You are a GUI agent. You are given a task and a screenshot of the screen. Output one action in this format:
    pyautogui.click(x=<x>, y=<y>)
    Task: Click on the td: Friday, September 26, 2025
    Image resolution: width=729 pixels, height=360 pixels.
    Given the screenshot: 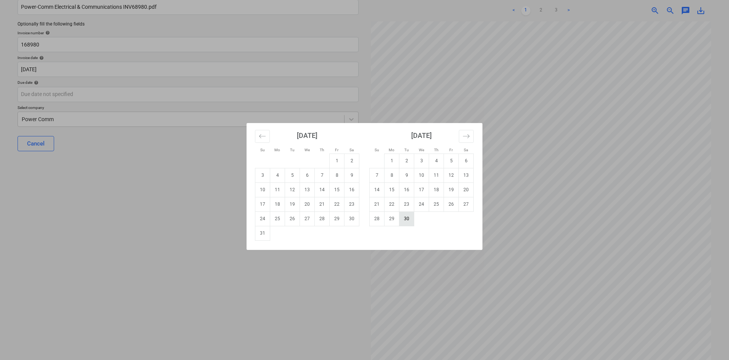 What is the action you would take?
    pyautogui.click(x=451, y=204)
    